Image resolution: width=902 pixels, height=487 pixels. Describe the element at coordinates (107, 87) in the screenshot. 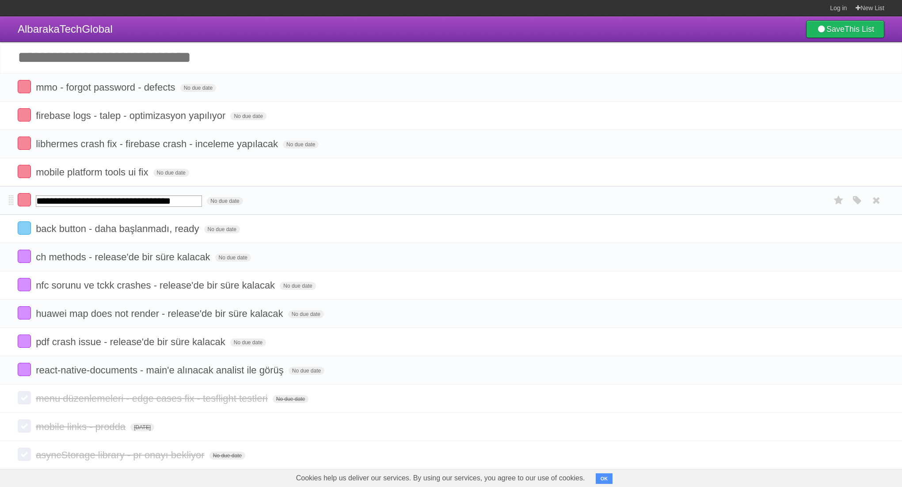

I see `span: mmo - forgot password - defects` at that location.